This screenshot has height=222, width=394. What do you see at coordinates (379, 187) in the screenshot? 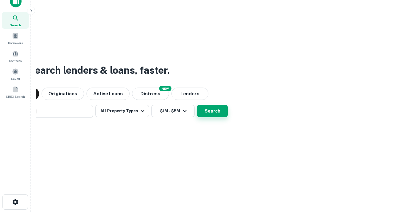
I see `div: Chat Widget` at bounding box center [379, 187].